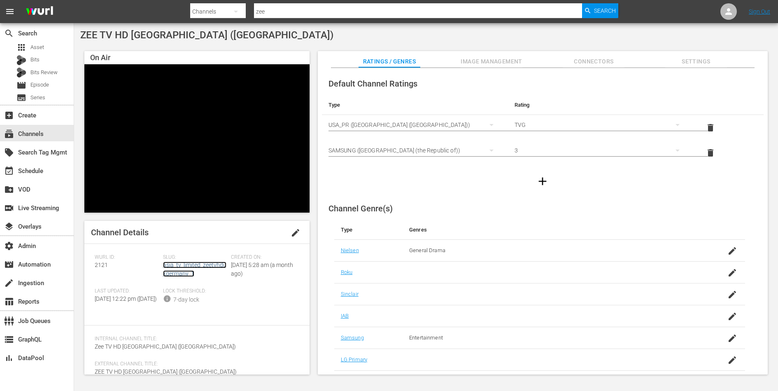 Image resolution: width=778 pixels, height=391 pixels. I want to click on span: GraphQL, so click(9, 339).